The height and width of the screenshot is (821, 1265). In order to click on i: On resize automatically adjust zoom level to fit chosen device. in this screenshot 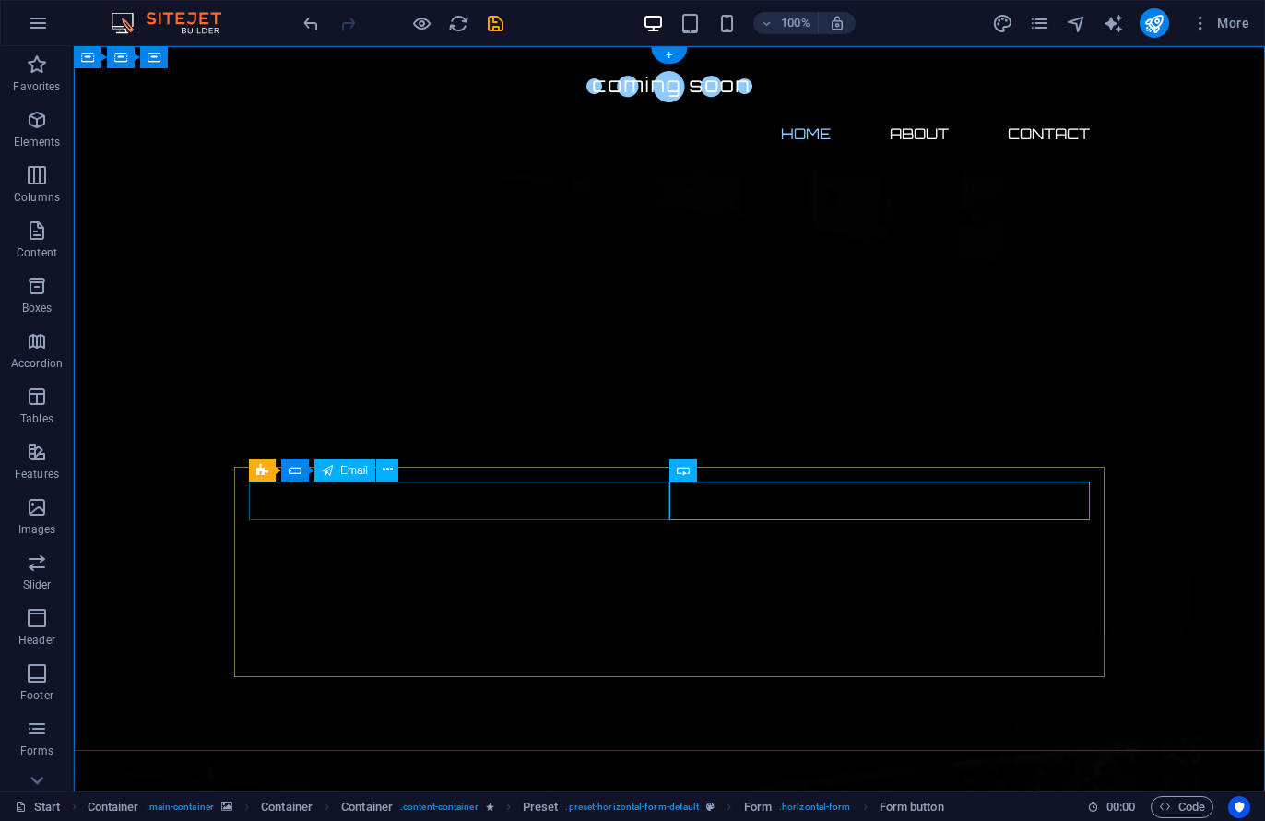, I will do `click(837, 23)`.